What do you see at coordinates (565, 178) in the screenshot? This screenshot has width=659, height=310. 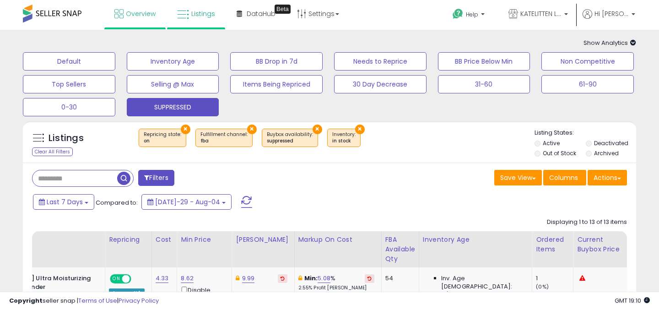 I see `button: Columns` at bounding box center [565, 178].